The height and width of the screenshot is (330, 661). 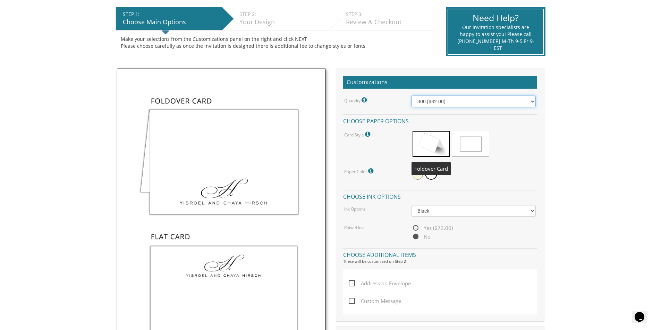 I want to click on h4: Choose paper options, so click(x=440, y=120).